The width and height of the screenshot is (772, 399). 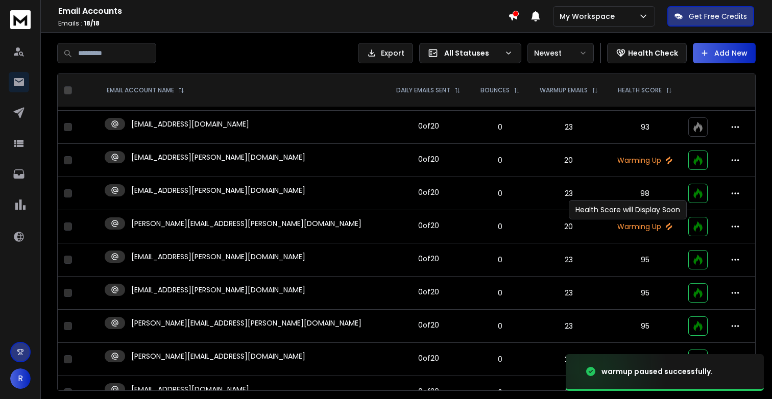 I want to click on span: R, so click(x=20, y=379).